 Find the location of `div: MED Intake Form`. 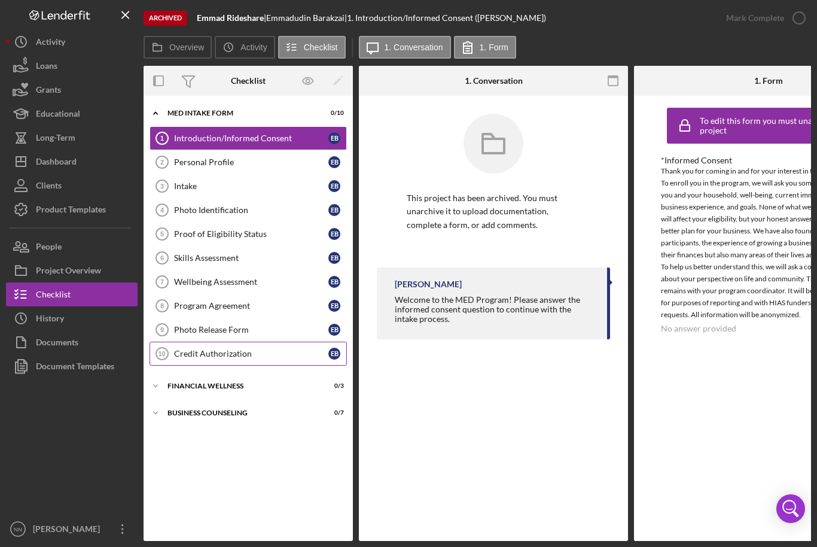

div: MED Intake Form is located at coordinates (241, 113).